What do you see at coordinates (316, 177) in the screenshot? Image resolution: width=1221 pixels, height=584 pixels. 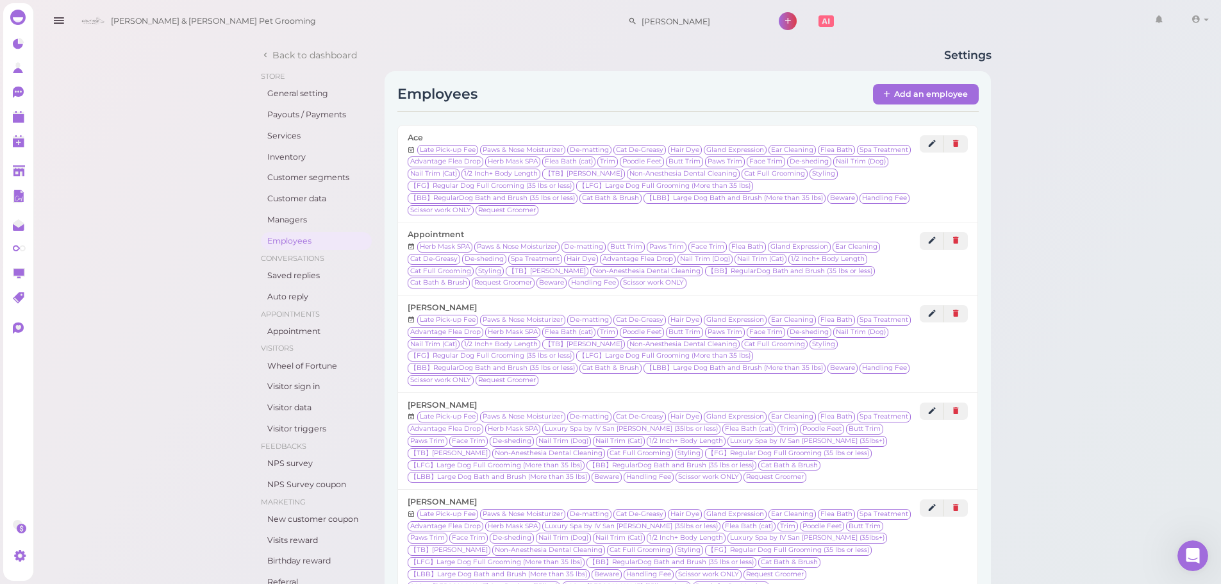 I see `a: Customer segments` at bounding box center [316, 177].